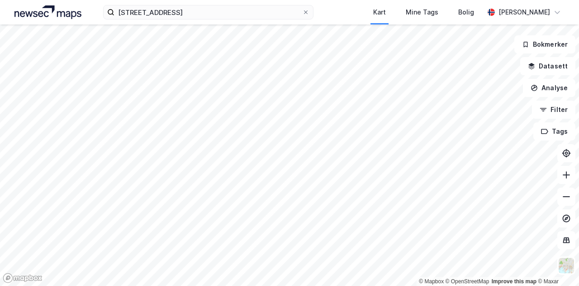 This screenshot has height=286, width=579. I want to click on div: Mine Tags, so click(422, 12).